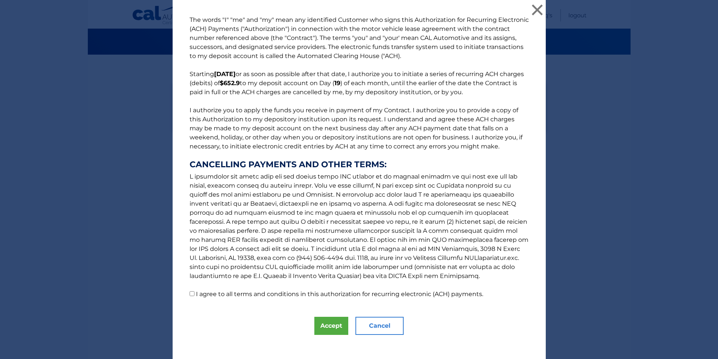 The height and width of the screenshot is (359, 718). Describe the element at coordinates (359, 165) in the screenshot. I see `strong: CANCELLING PAYMENTS AND OTHER TERMS:` at that location.